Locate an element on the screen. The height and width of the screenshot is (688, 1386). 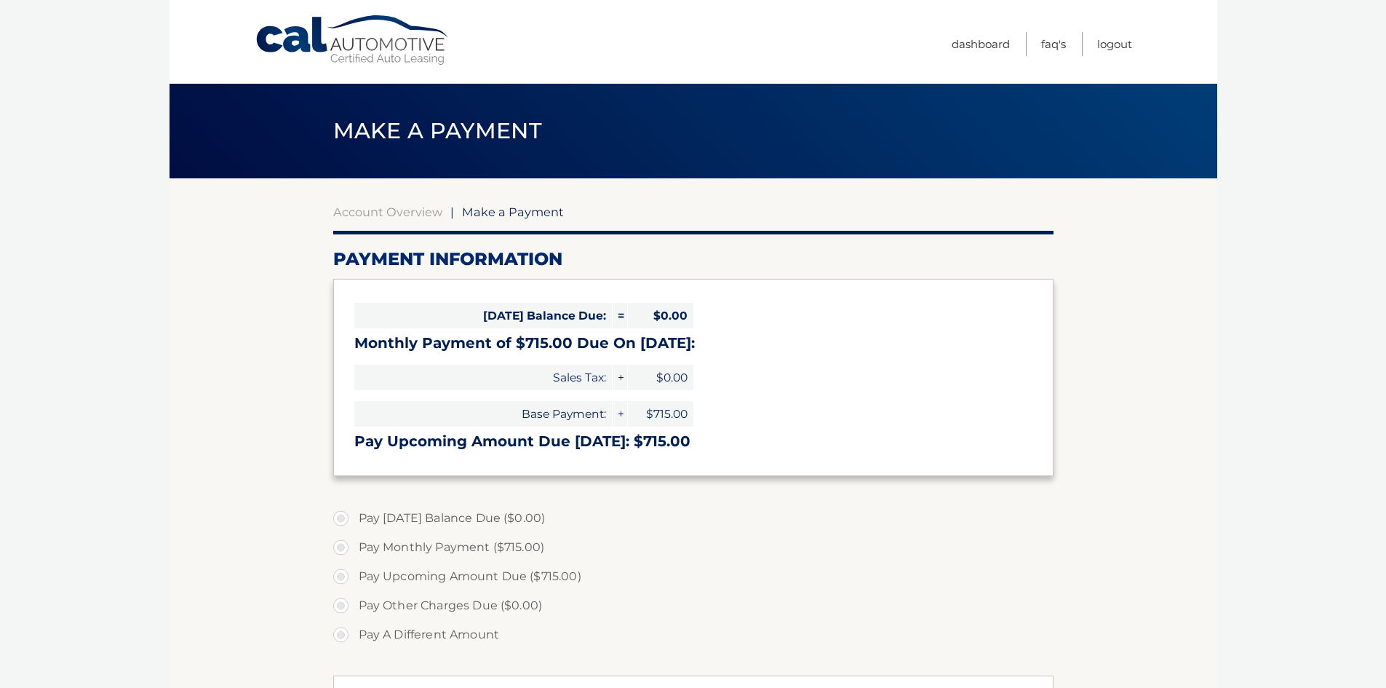
span: Base Payment: is located at coordinates (483, 413).